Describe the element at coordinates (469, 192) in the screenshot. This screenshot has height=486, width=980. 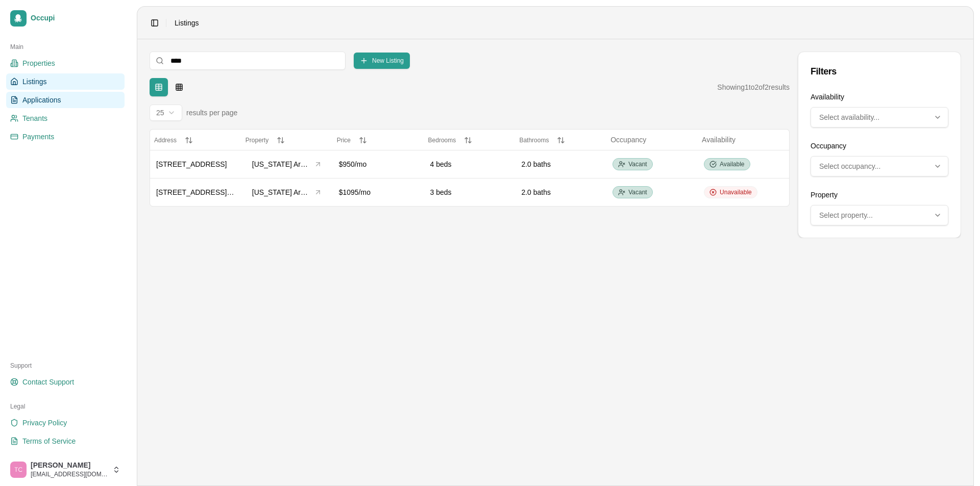
I see `div: 3 beds` at that location.